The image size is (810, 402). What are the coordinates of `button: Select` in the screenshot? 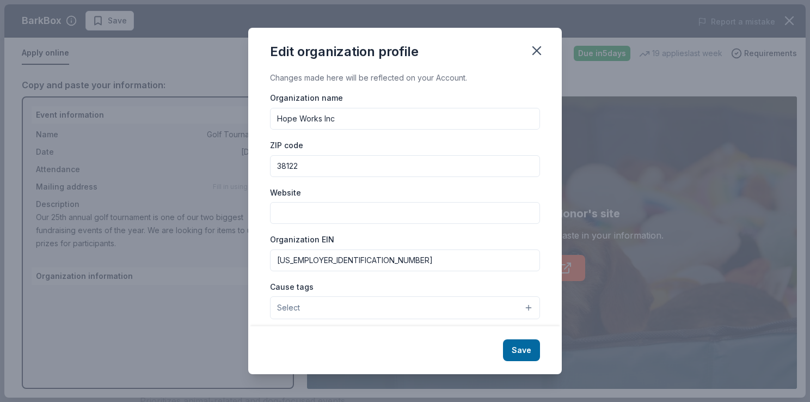 It's located at (405, 307).